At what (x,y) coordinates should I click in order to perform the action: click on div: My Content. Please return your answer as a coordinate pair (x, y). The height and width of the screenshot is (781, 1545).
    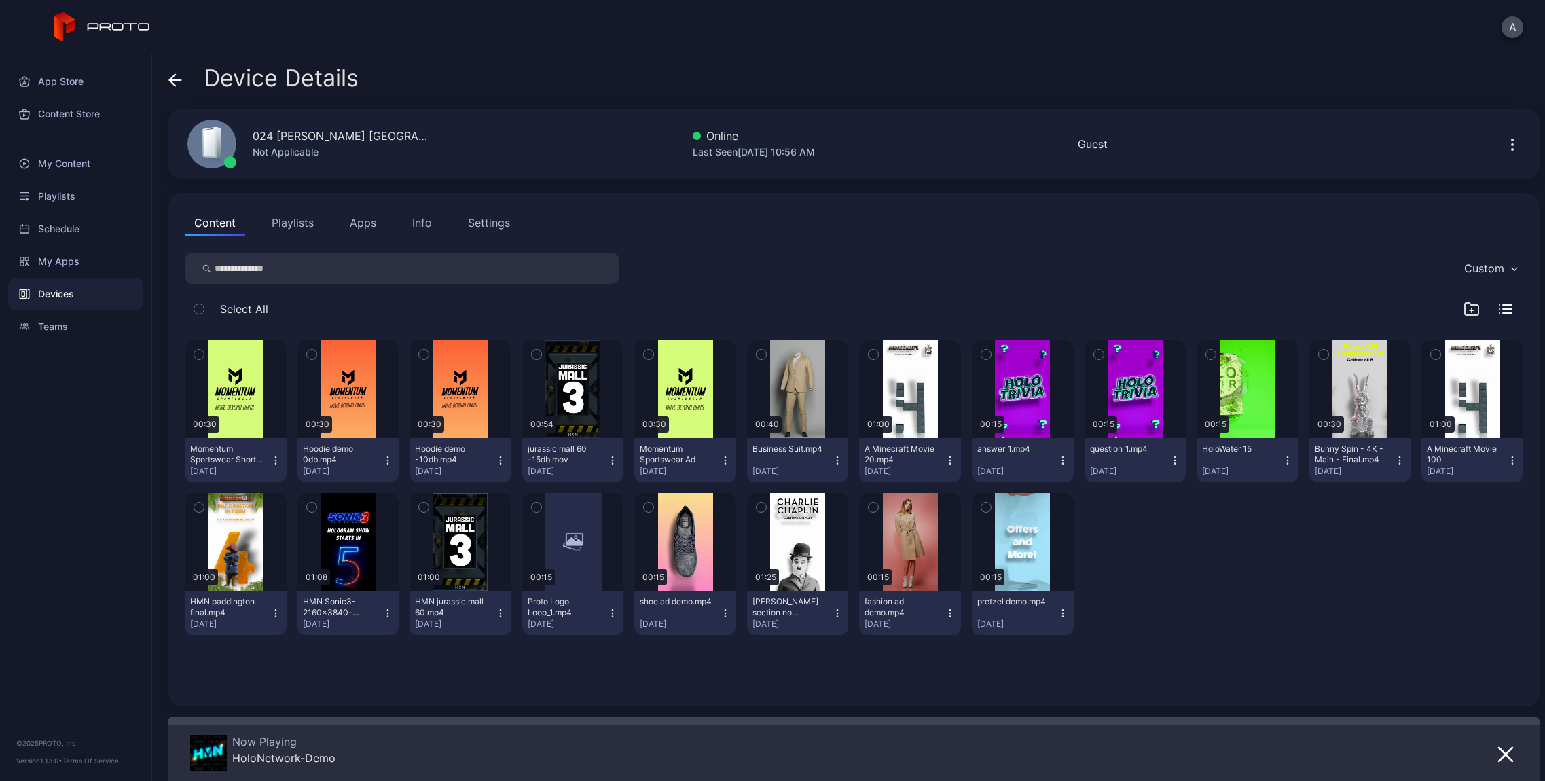
    Looking at the image, I should click on (75, 164).